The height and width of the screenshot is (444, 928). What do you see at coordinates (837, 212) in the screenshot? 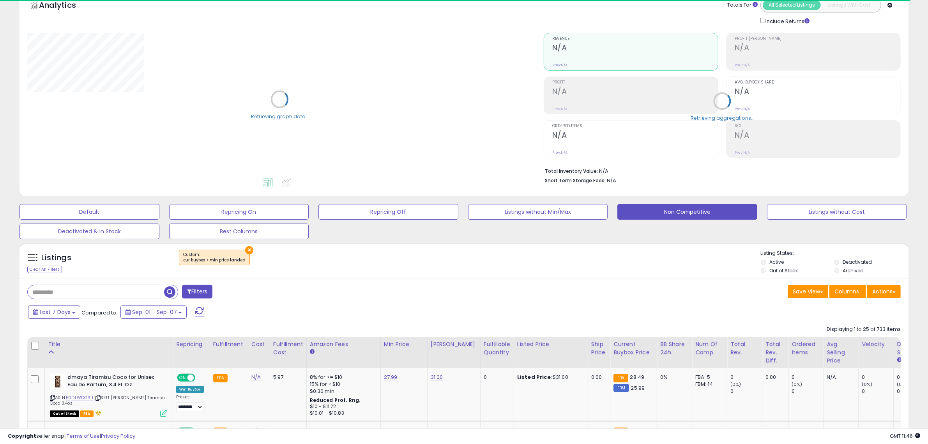
I see `button: Listings without Cost` at bounding box center [837, 212].